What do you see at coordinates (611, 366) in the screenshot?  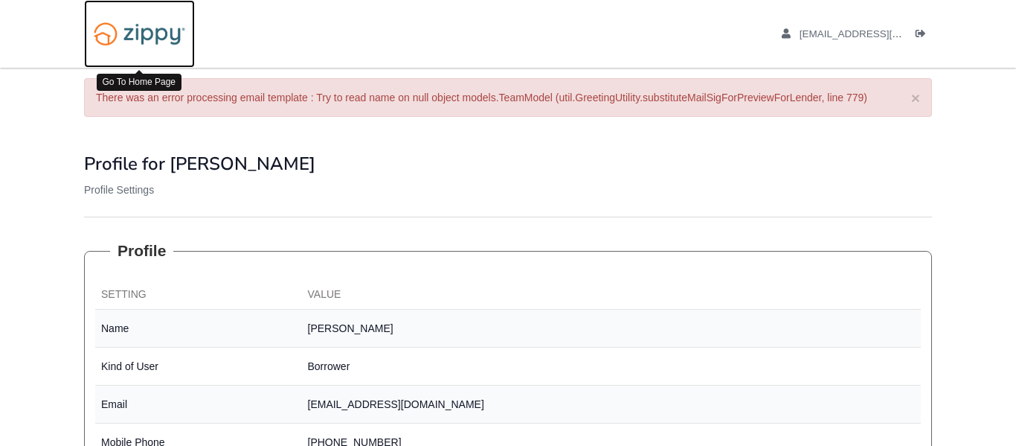 I see `td: Borrower` at bounding box center [611, 366].